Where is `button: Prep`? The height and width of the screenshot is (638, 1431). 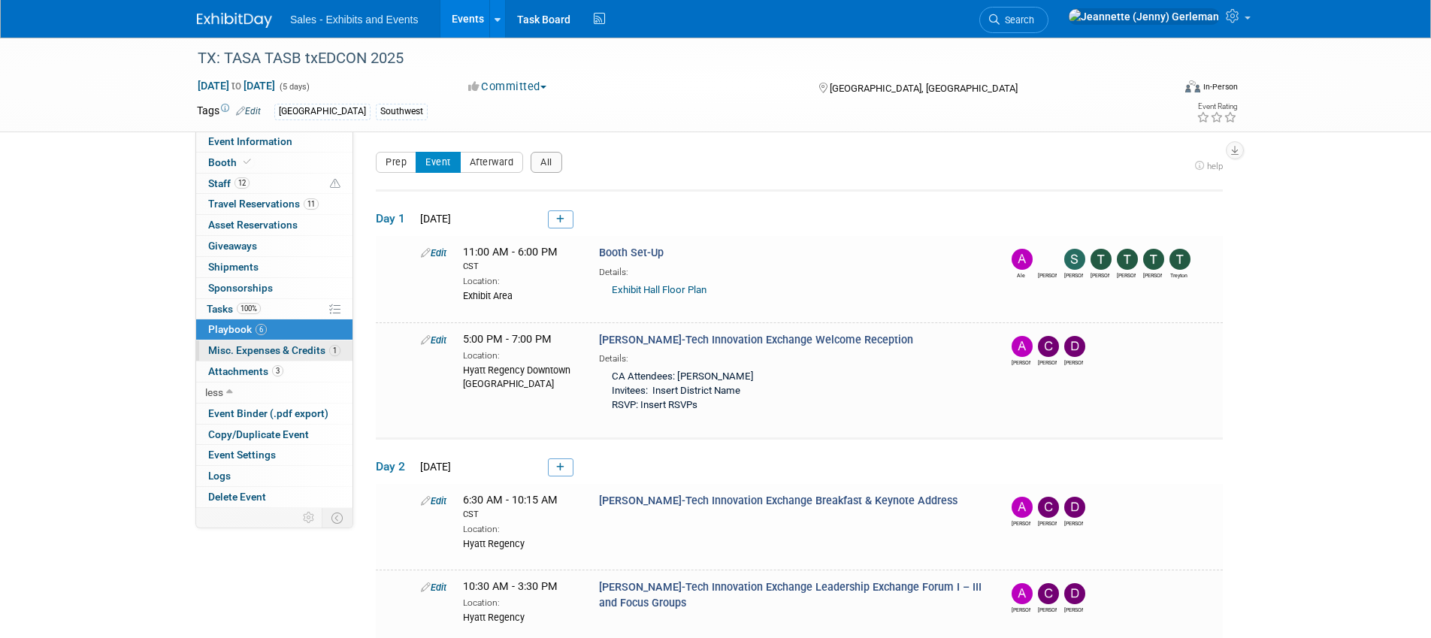
button: Prep is located at coordinates (396, 162).